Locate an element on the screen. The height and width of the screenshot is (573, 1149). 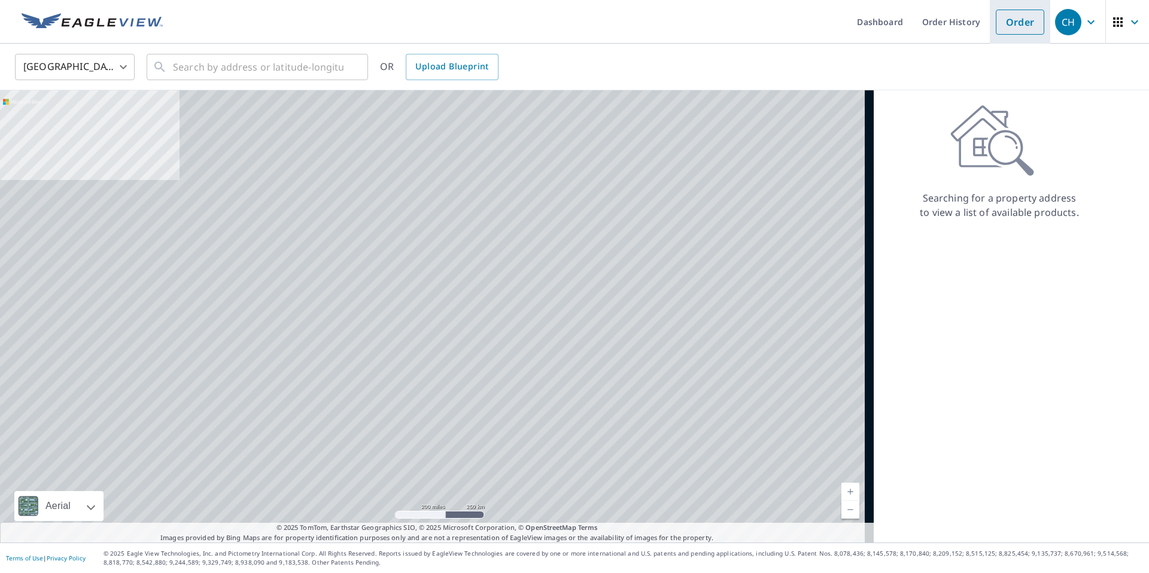
a: Terms of Use is located at coordinates (25, 558).